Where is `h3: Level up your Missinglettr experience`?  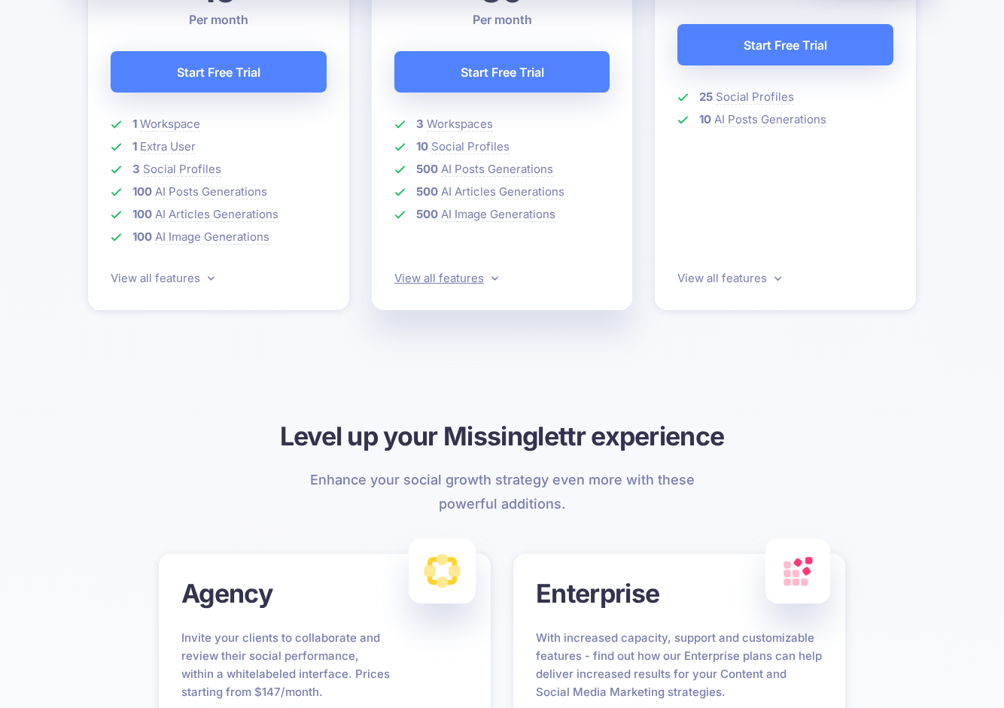
h3: Level up your Missinglettr experience is located at coordinates (502, 436).